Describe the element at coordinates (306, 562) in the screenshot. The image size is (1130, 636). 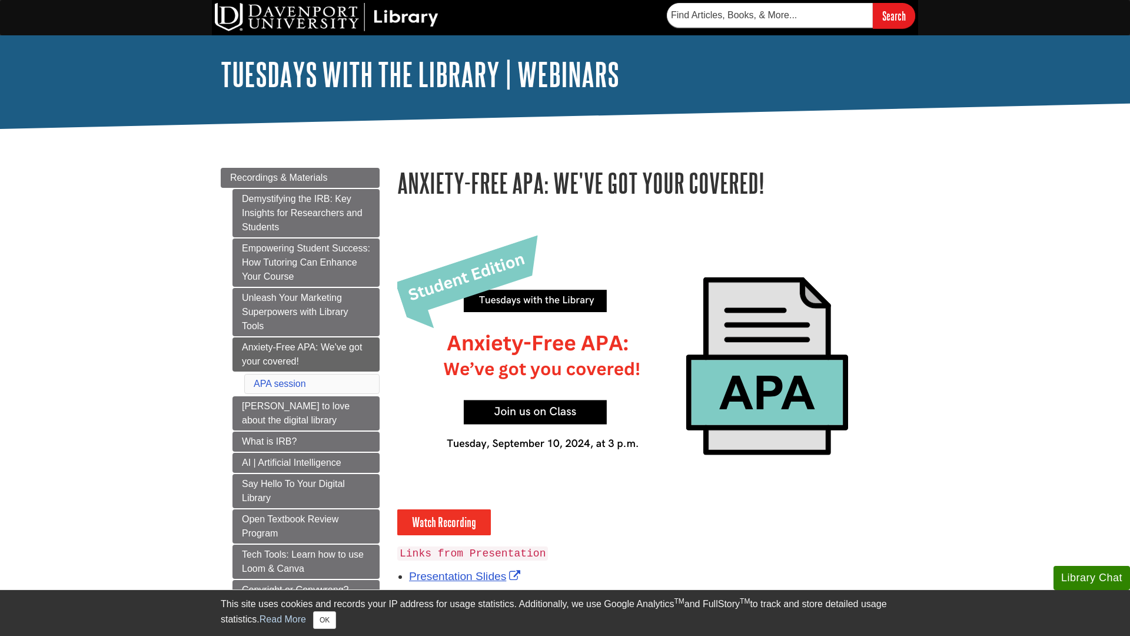
I see `a: Tech Tools: Learn how to use Loom & Canva` at that location.